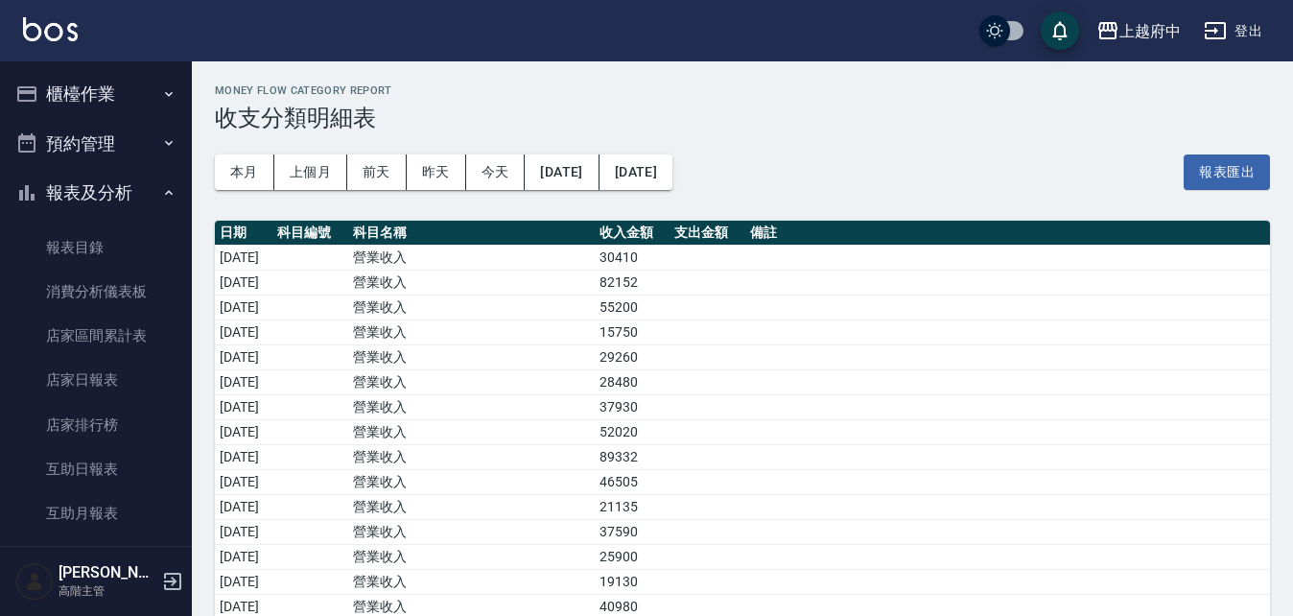  What do you see at coordinates (310, 233) in the screenshot?
I see `th: 科目編號` at bounding box center [310, 233].